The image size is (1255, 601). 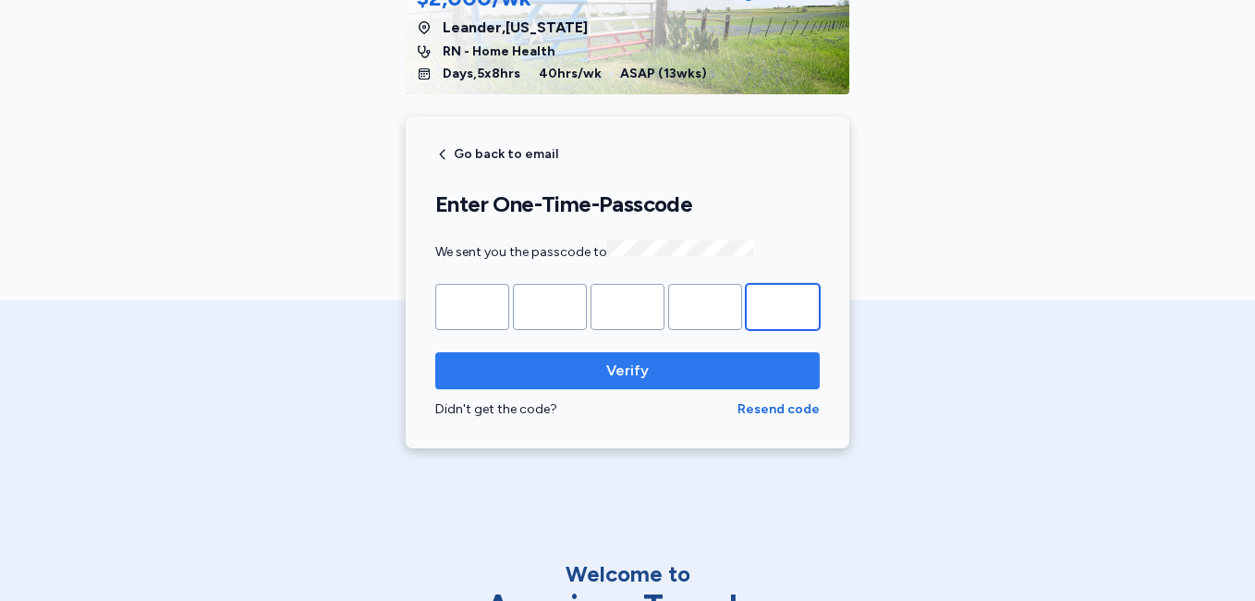 I want to click on input: Please enter OTP character 1, so click(x=472, y=307).